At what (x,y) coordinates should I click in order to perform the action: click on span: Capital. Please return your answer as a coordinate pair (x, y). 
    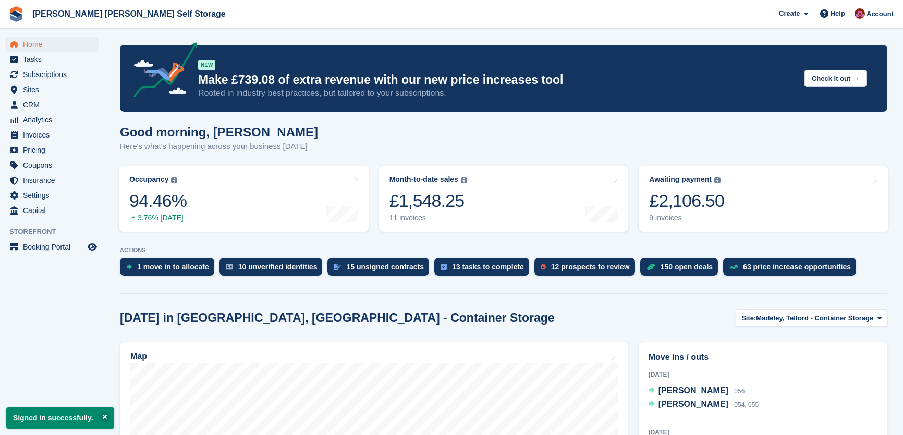
    Looking at the image, I should click on (54, 211).